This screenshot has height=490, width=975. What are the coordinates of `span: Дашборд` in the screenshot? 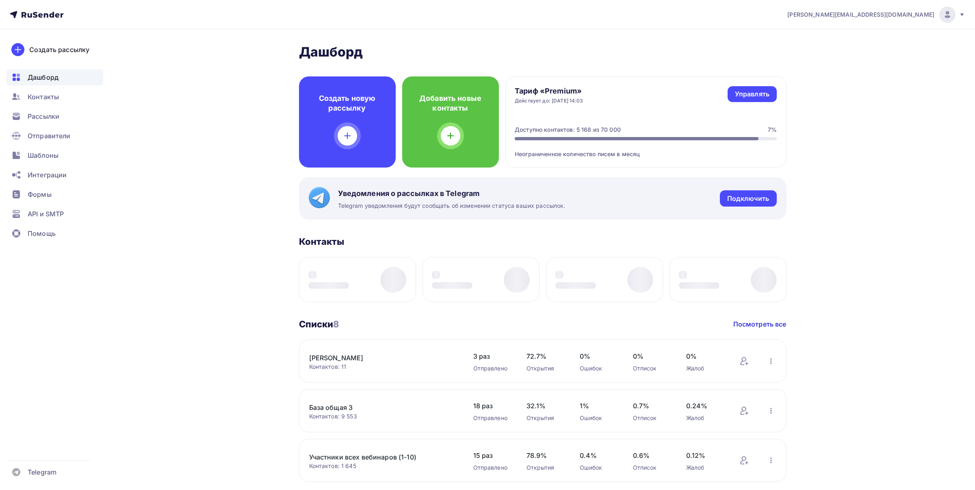 It's located at (43, 77).